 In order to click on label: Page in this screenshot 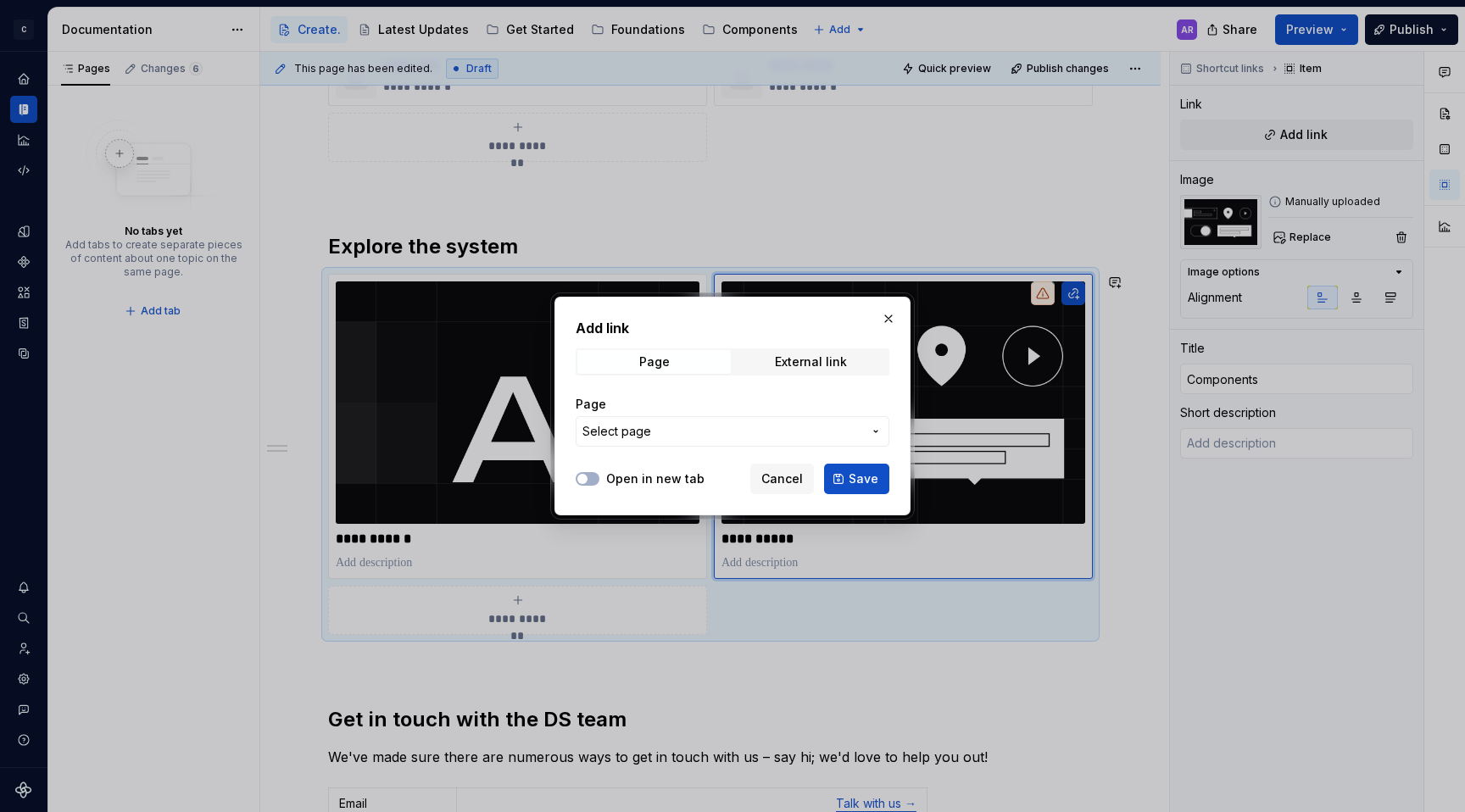, I will do `click(591, 405)`.